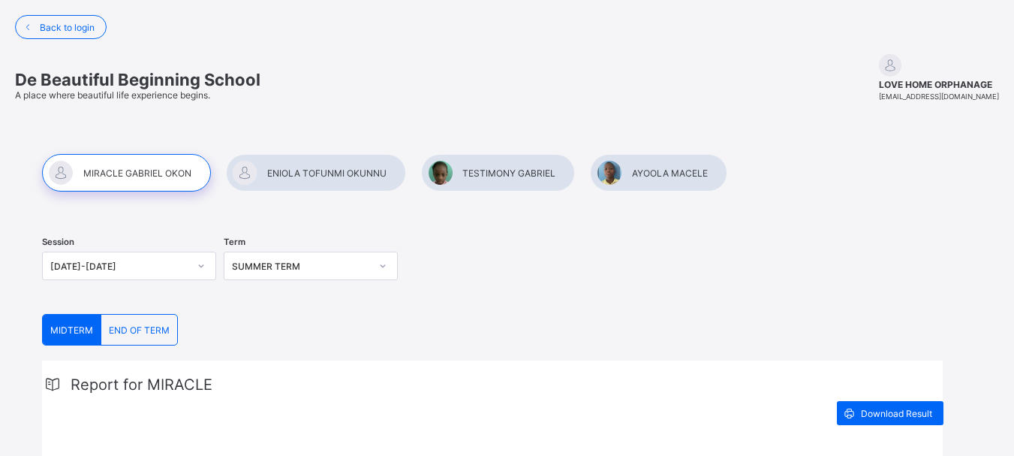 This screenshot has width=1014, height=456. Describe the element at coordinates (234, 242) in the screenshot. I see `span: Term` at that location.